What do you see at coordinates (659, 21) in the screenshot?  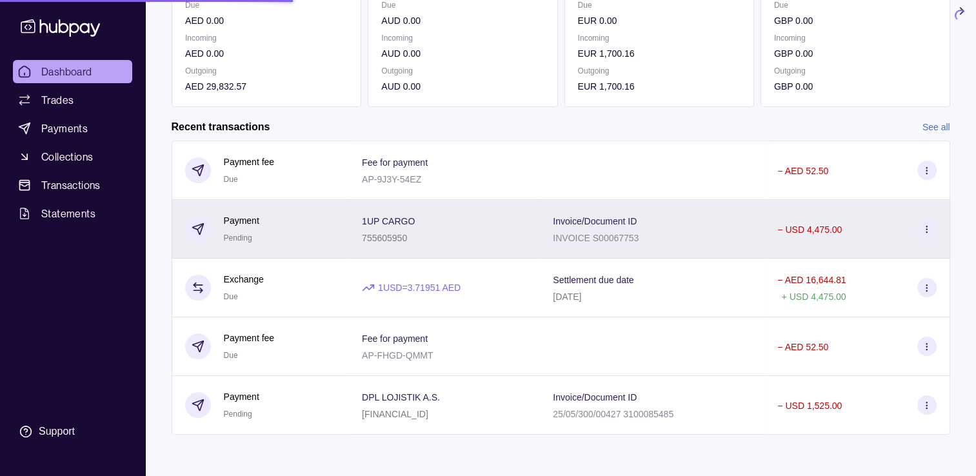 I see `p: EUR 0.00` at bounding box center [659, 21].